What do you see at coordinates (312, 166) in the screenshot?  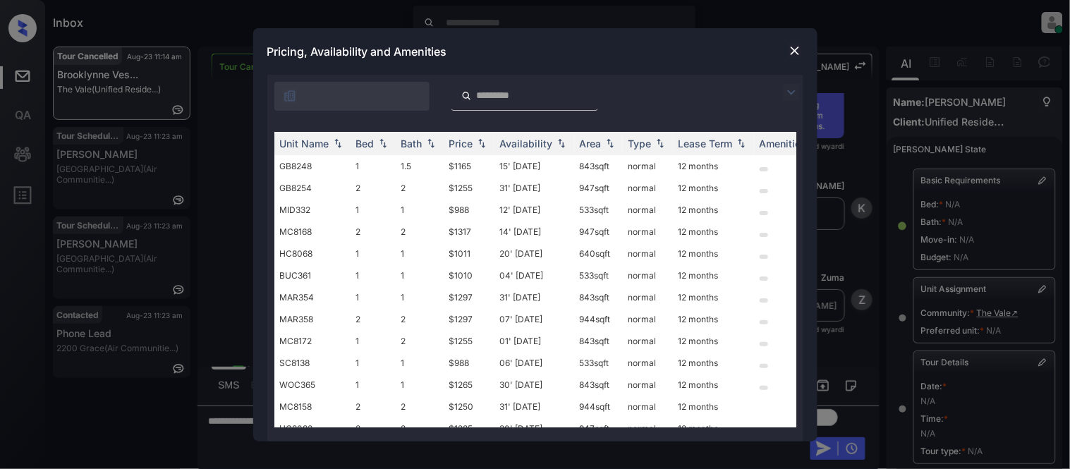 I see `td: GB8248` at bounding box center [312, 166].